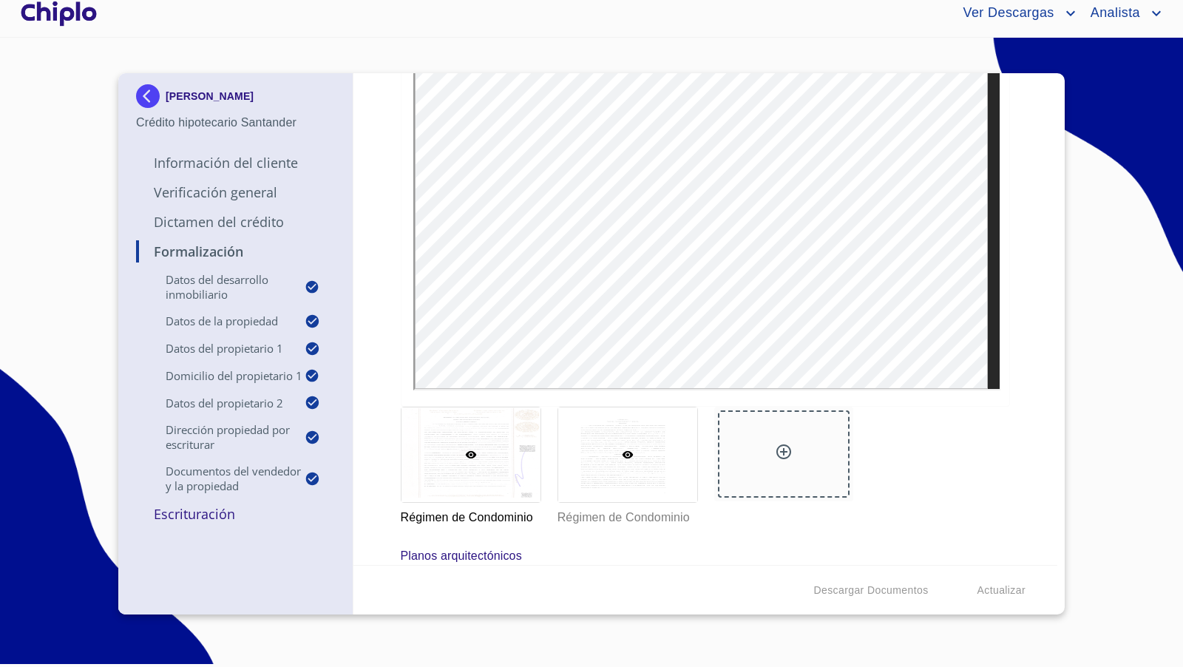 The height and width of the screenshot is (667, 1183). Describe the element at coordinates (870, 590) in the screenshot. I see `span: Descargar Documentos` at that location.